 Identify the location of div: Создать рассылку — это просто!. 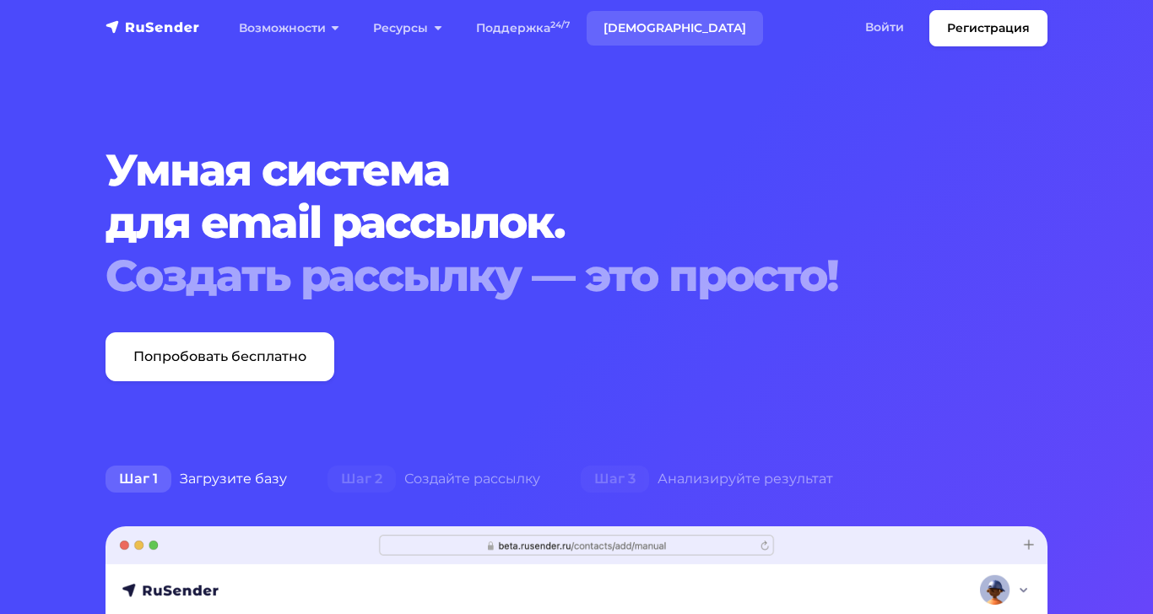
(576, 276).